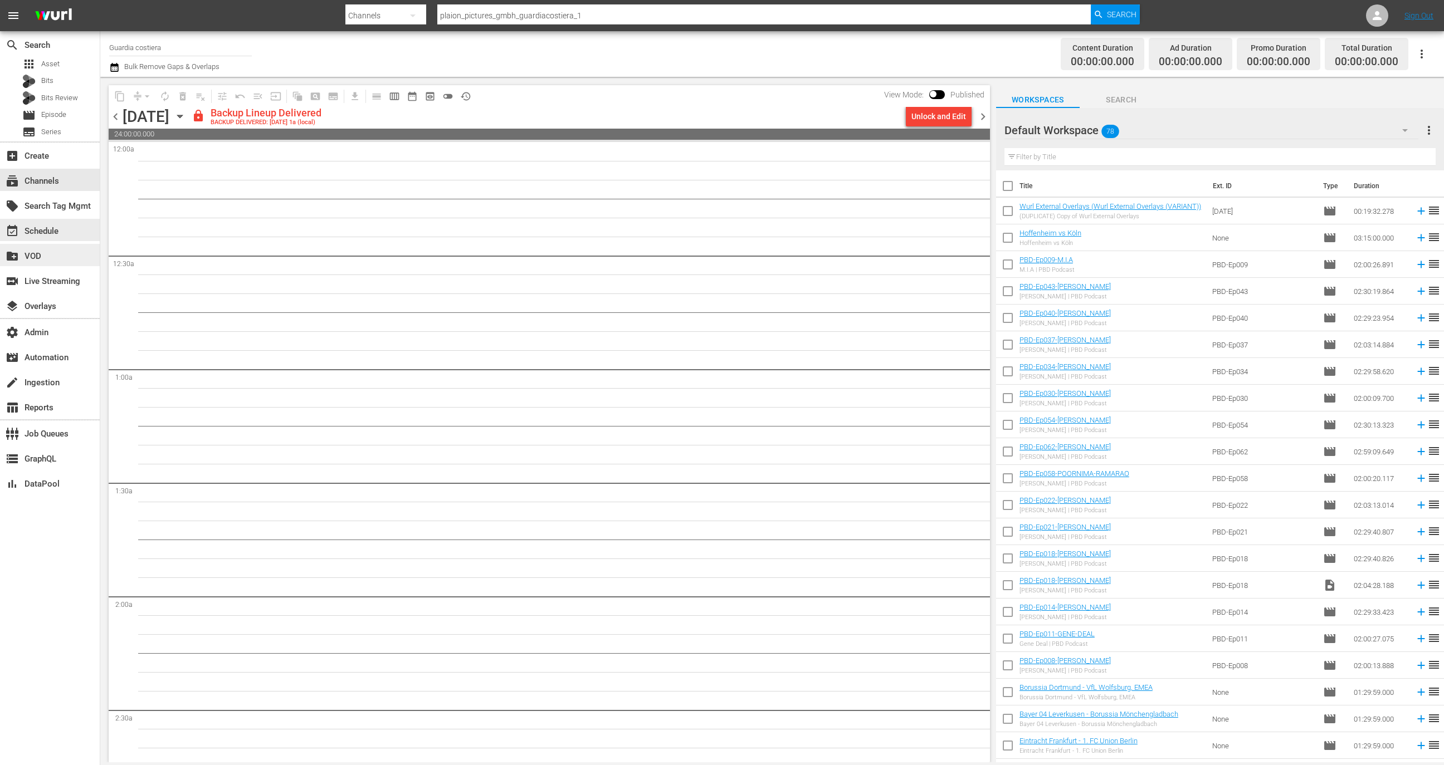 This screenshot has height=765, width=1444. What do you see at coordinates (1419, 16) in the screenshot?
I see `a: Sign Out` at bounding box center [1419, 16].